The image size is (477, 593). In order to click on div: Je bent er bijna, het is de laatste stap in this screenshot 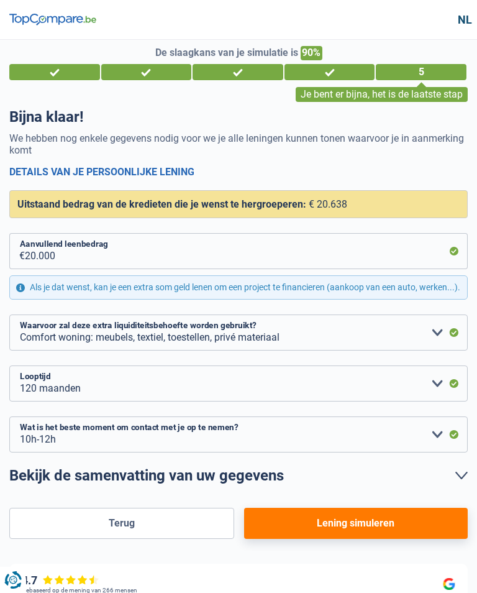, I will do `click(381, 94)`.